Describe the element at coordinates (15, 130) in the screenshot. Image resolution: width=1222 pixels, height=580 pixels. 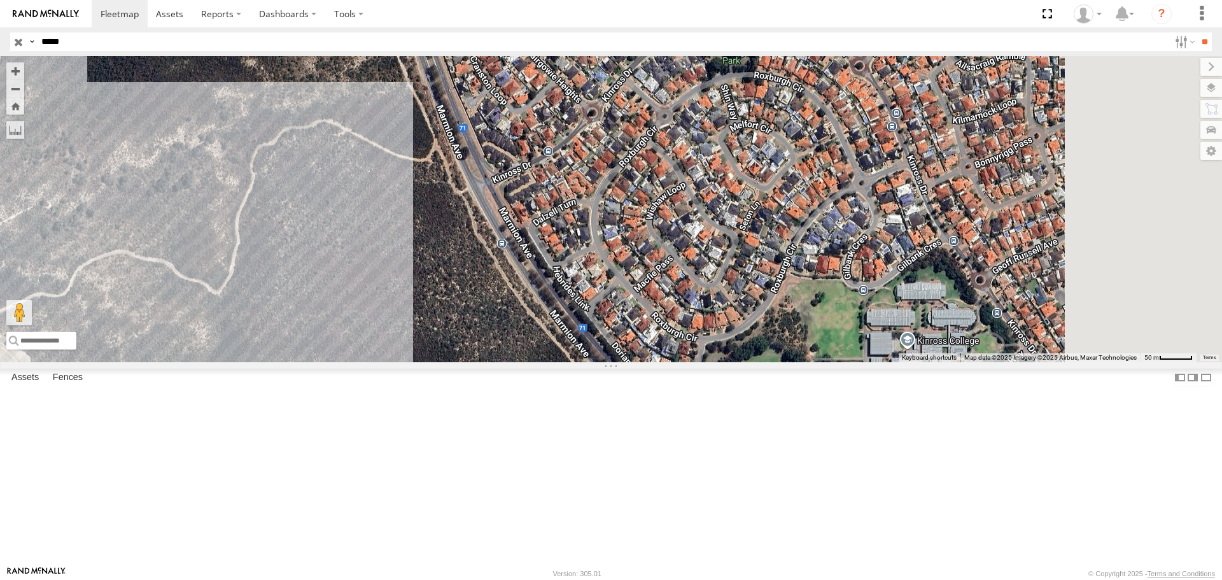
I see `label: Measure` at that location.